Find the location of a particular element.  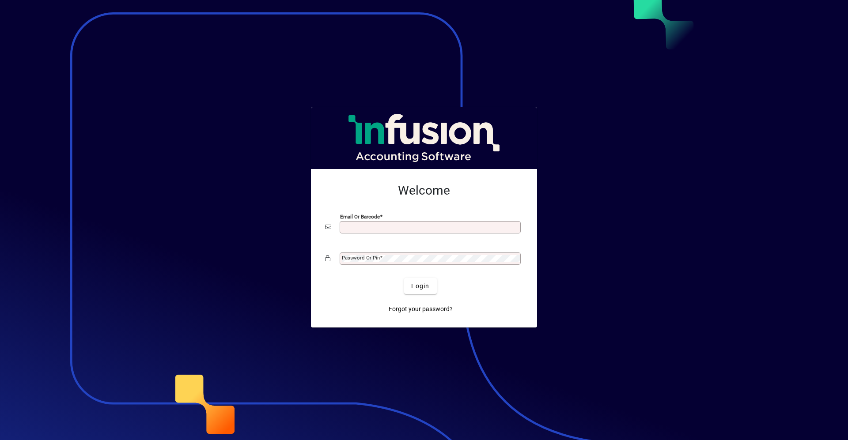

mat-label: Password or Pin is located at coordinates (361, 258).